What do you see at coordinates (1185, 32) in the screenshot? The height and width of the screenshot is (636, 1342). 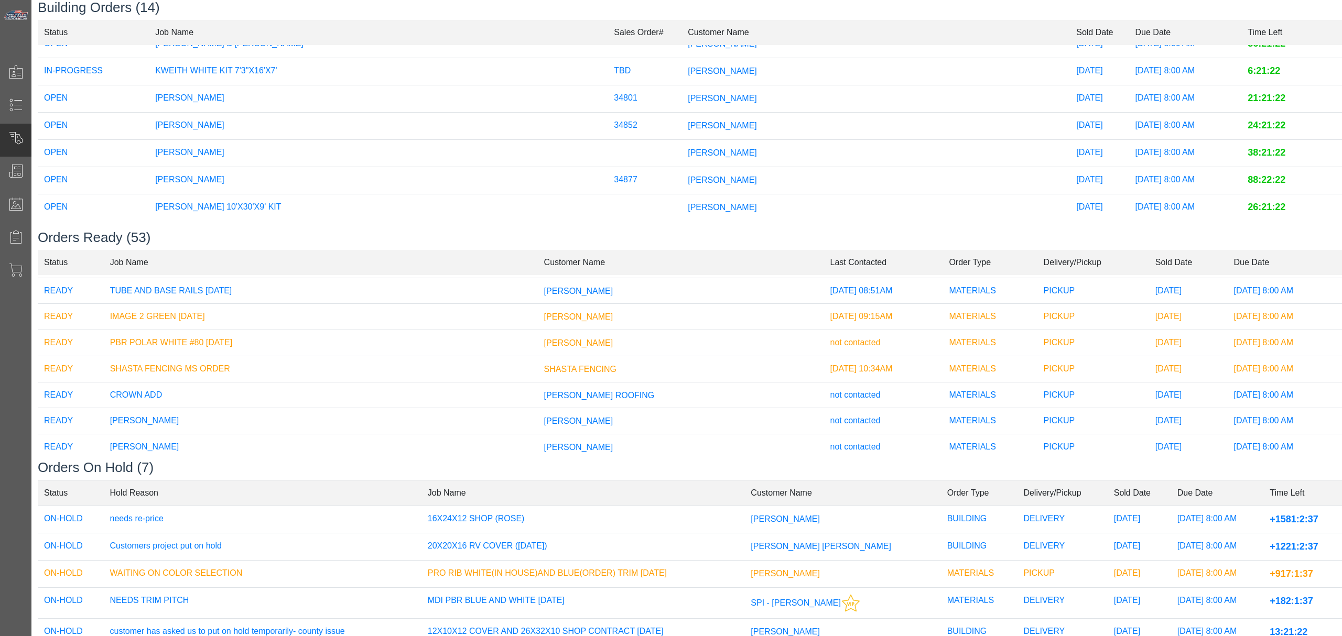 I see `td: Due Date` at bounding box center [1185, 32].